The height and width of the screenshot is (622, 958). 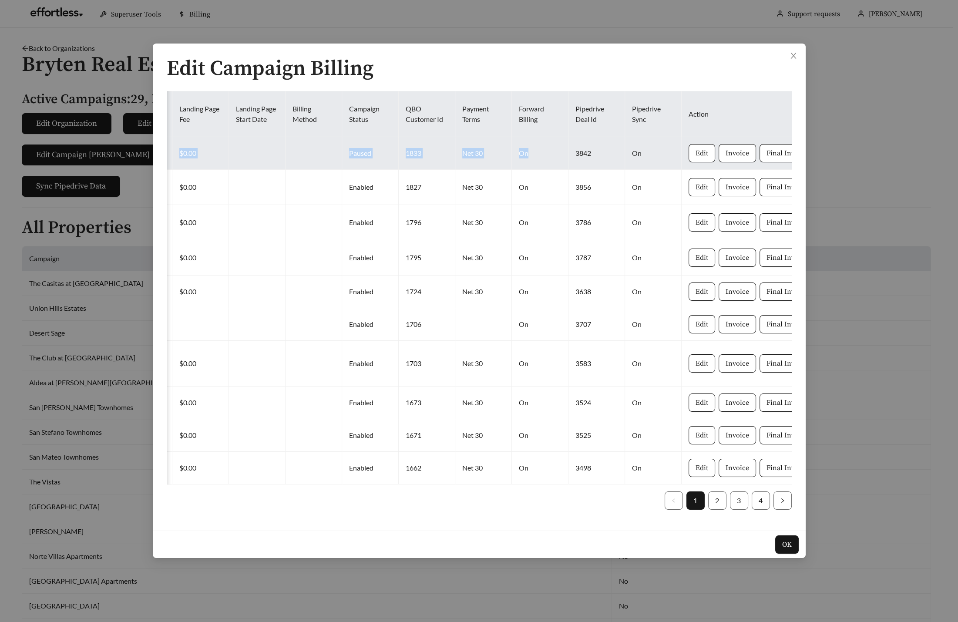 What do you see at coordinates (783, 501) in the screenshot?
I see `li: Next Page` at bounding box center [783, 501].